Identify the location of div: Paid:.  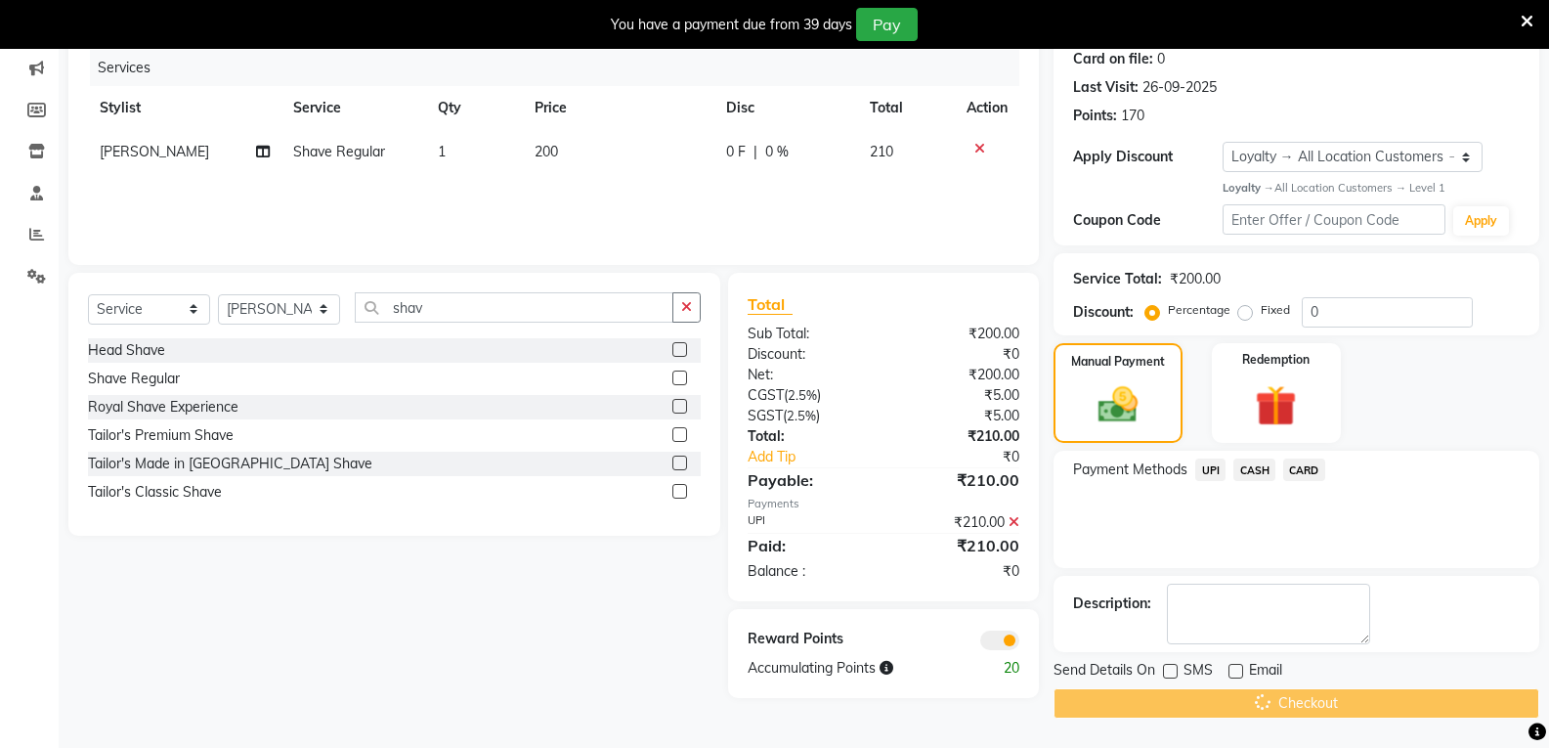
(808, 545).